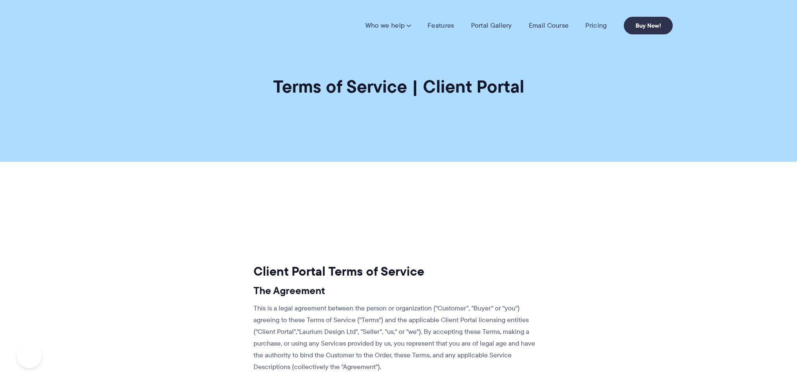  What do you see at coordinates (396, 337) in the screenshot?
I see `p: This is a legal agreement between the person or organization ("Customer", "Buyer" or "you") agree...` at bounding box center [396, 337].